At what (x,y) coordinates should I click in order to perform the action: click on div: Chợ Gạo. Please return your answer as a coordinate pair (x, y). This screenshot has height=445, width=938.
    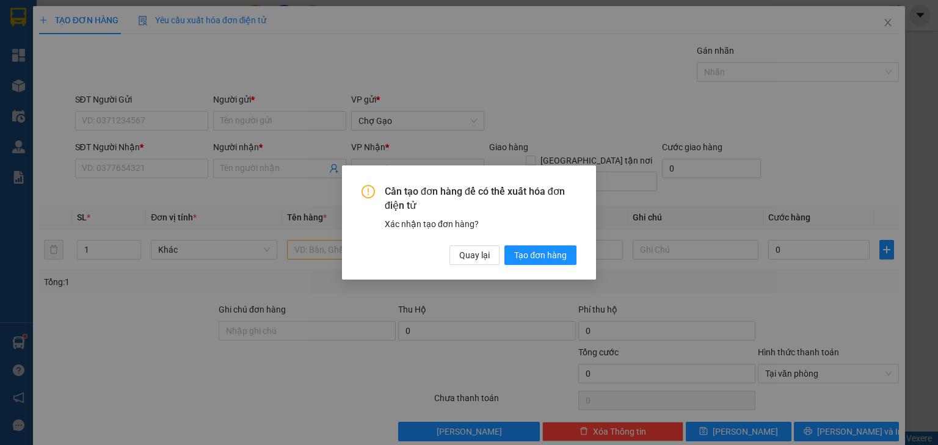
    Looking at the image, I should click on (139, 103).